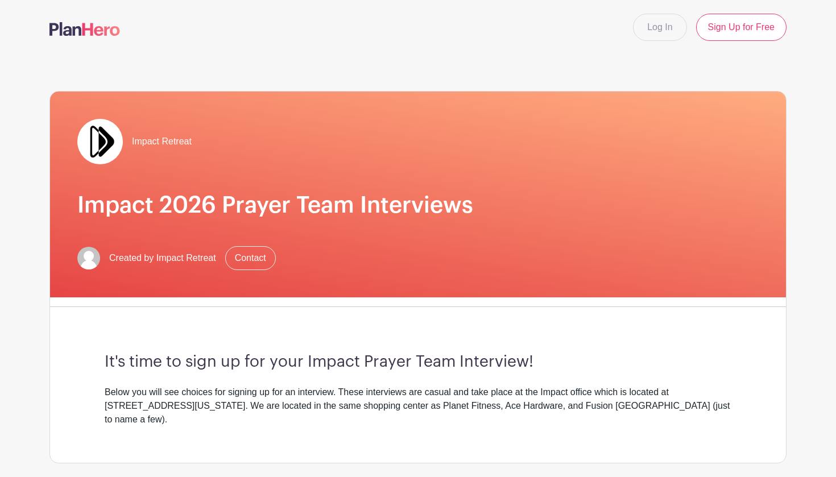  What do you see at coordinates (89, 258) in the screenshot?
I see `img: default-ce2991bfa6775e67f084385cd625a349d9dcbb7a52a09fb2fda1e96e2d18dcdb.png` at bounding box center [89, 258].